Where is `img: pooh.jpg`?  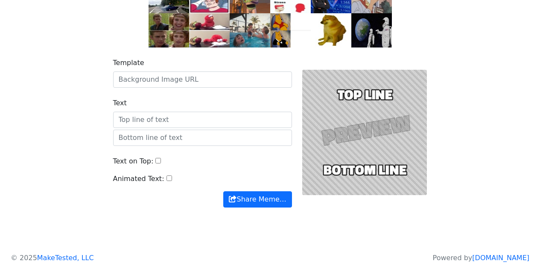
img: pooh.jpg is located at coordinates (291, 30).